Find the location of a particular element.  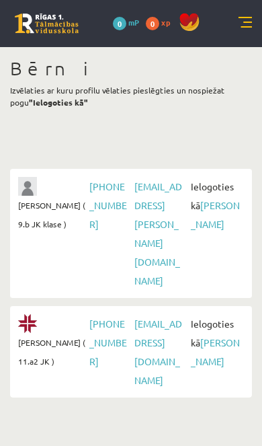

img: Elīza Tāre is located at coordinates (28, 323).